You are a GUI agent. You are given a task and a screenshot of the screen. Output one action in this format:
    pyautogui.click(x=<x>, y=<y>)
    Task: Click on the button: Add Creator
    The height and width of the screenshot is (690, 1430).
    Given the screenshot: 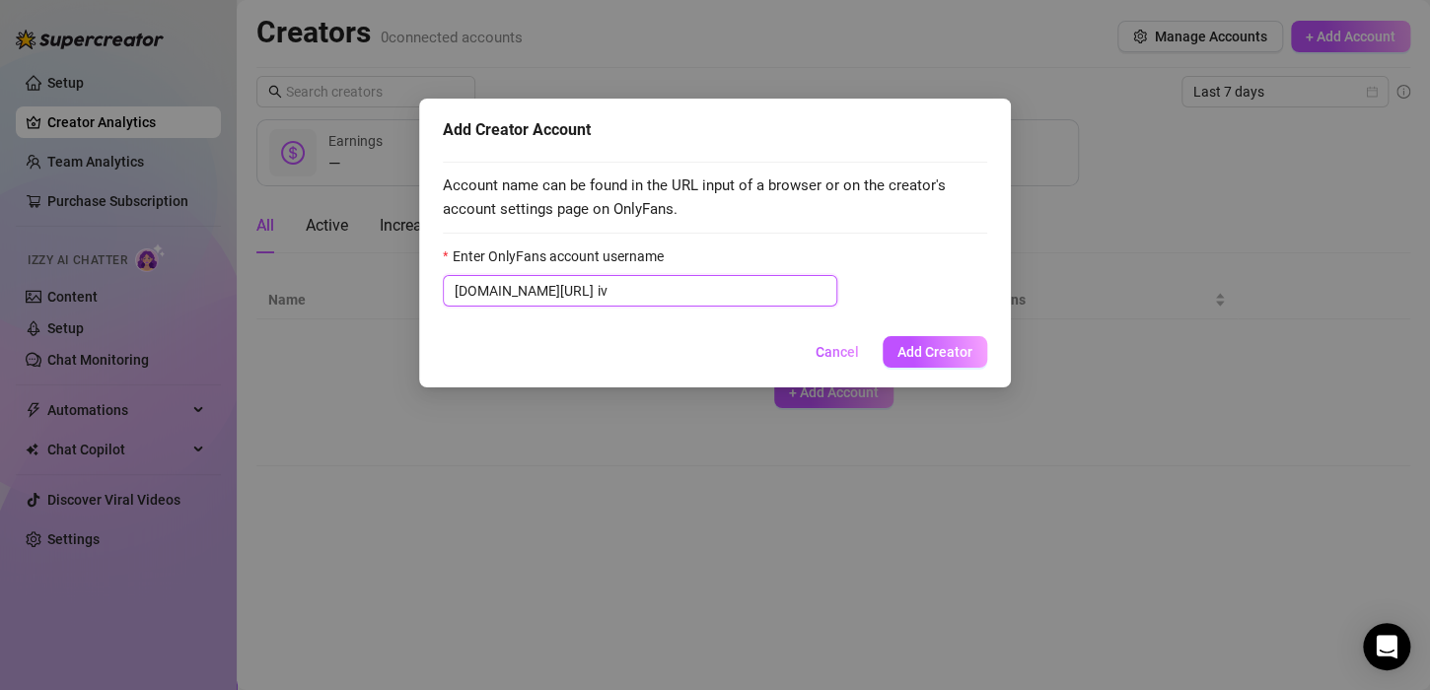 What is the action you would take?
    pyautogui.click(x=935, y=352)
    